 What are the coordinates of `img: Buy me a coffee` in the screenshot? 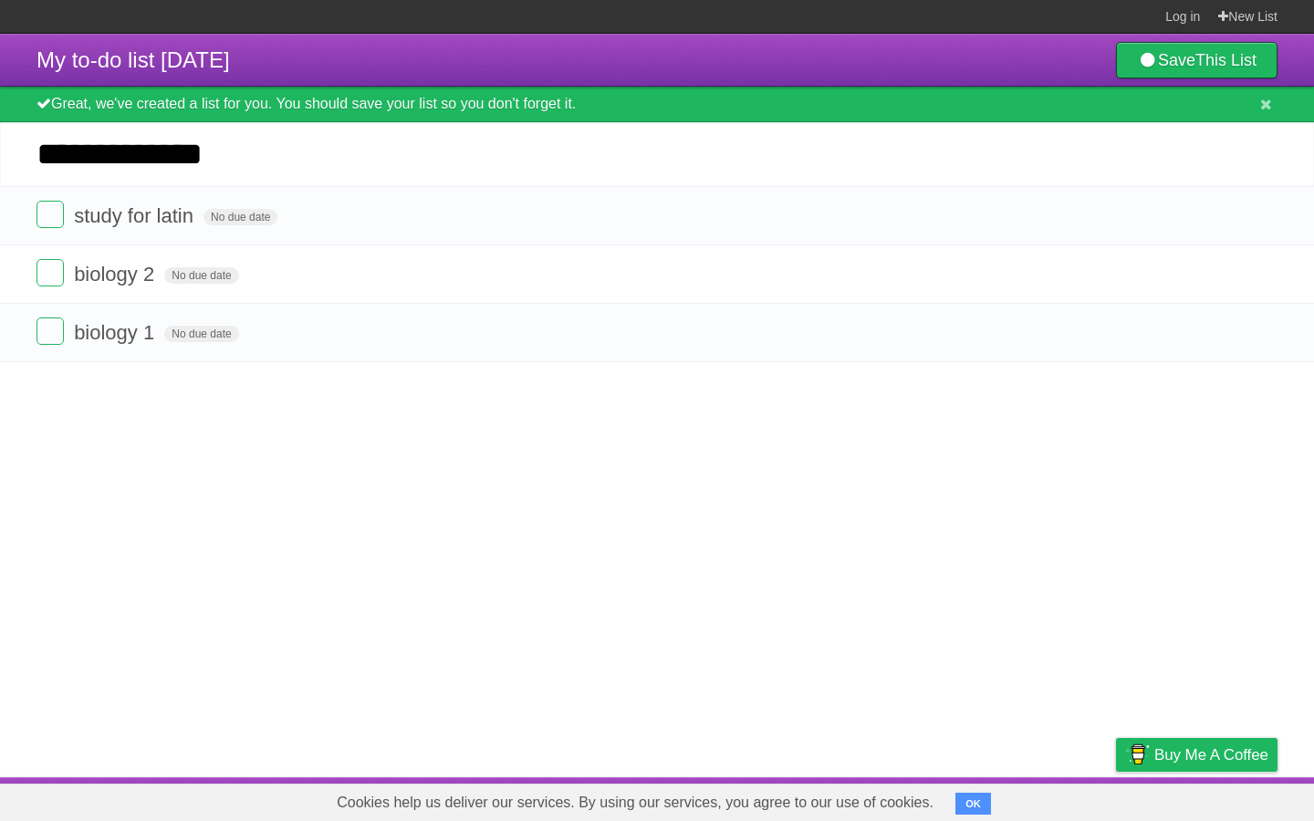 It's located at (1137, 755).